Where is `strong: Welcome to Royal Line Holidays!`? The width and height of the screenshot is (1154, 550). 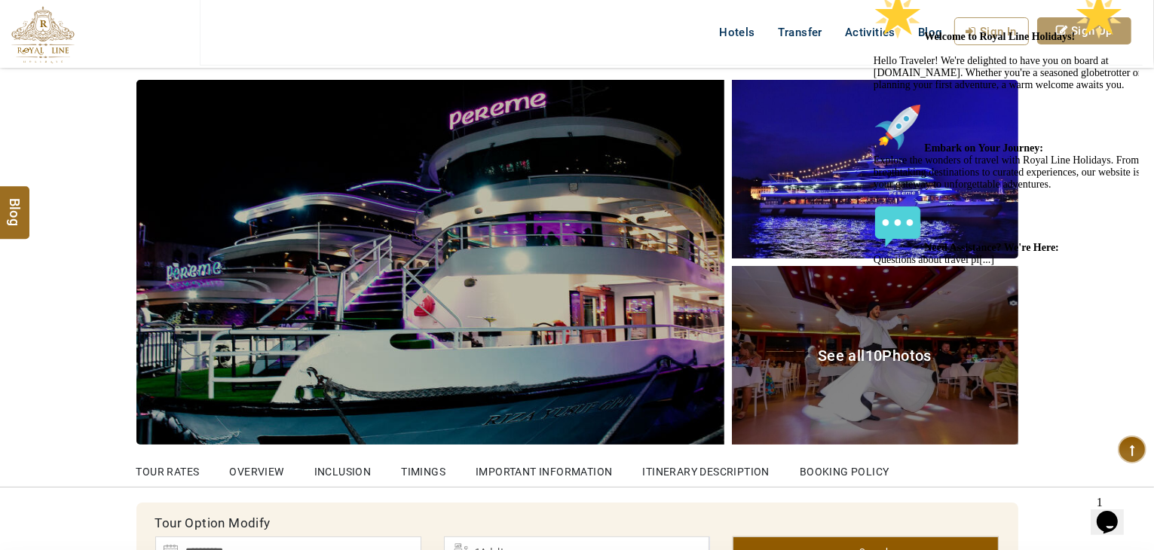 strong: Welcome to Royal Line Holidays! is located at coordinates (157, 51).